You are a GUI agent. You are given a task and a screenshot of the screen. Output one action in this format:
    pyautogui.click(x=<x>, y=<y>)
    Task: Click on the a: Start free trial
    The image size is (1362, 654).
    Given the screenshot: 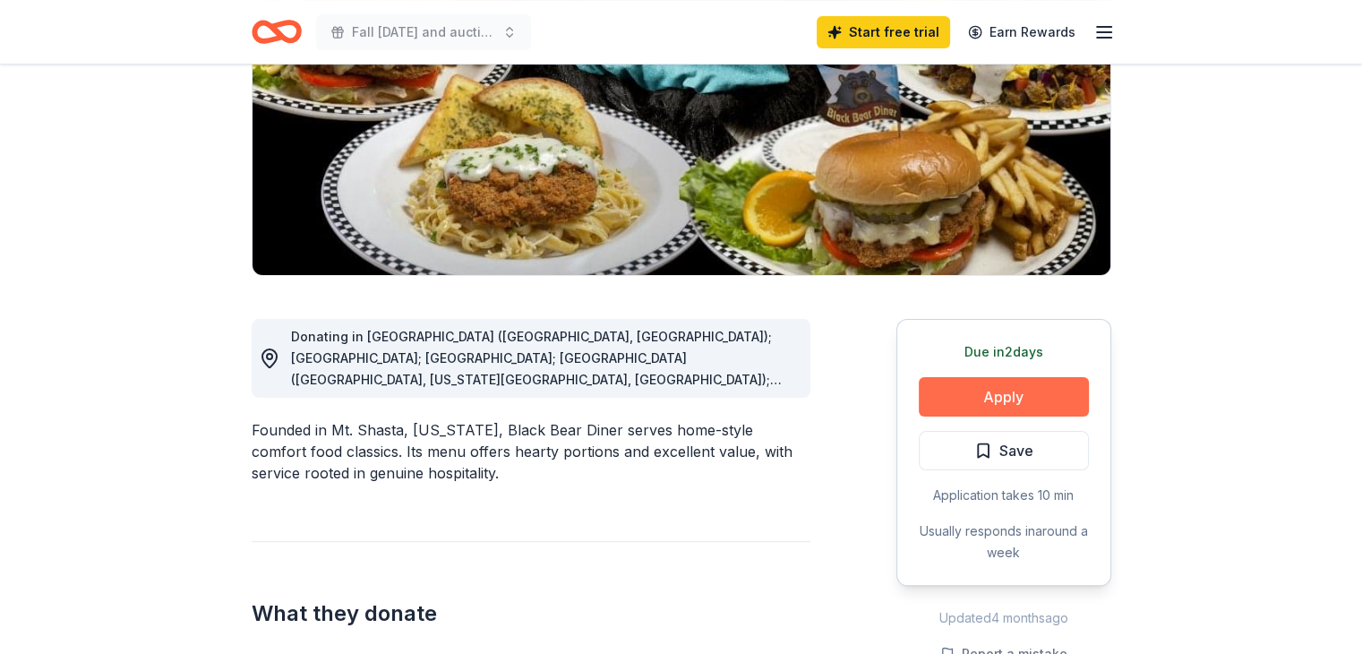 What is the action you would take?
    pyautogui.click(x=883, y=32)
    